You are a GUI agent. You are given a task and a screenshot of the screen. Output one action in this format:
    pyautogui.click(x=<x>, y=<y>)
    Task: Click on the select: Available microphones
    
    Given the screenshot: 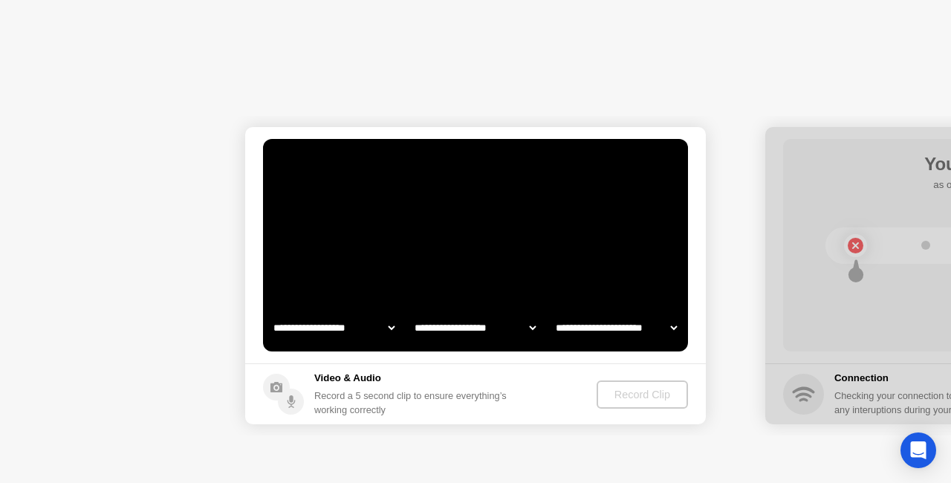 What is the action you would take?
    pyautogui.click(x=616, y=328)
    